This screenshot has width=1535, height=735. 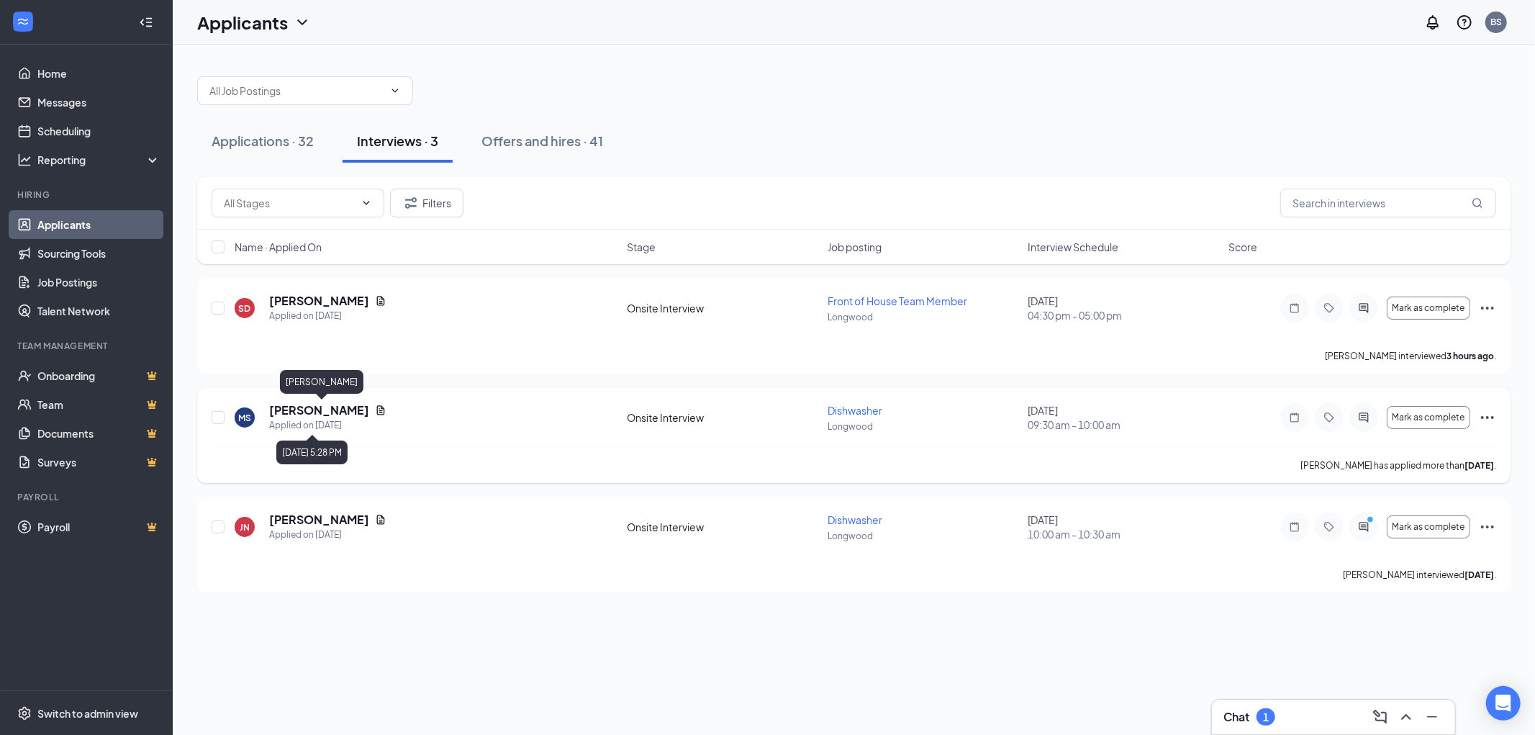 What do you see at coordinates (1432, 22) in the screenshot?
I see `svg: Notifications` at bounding box center [1432, 22].